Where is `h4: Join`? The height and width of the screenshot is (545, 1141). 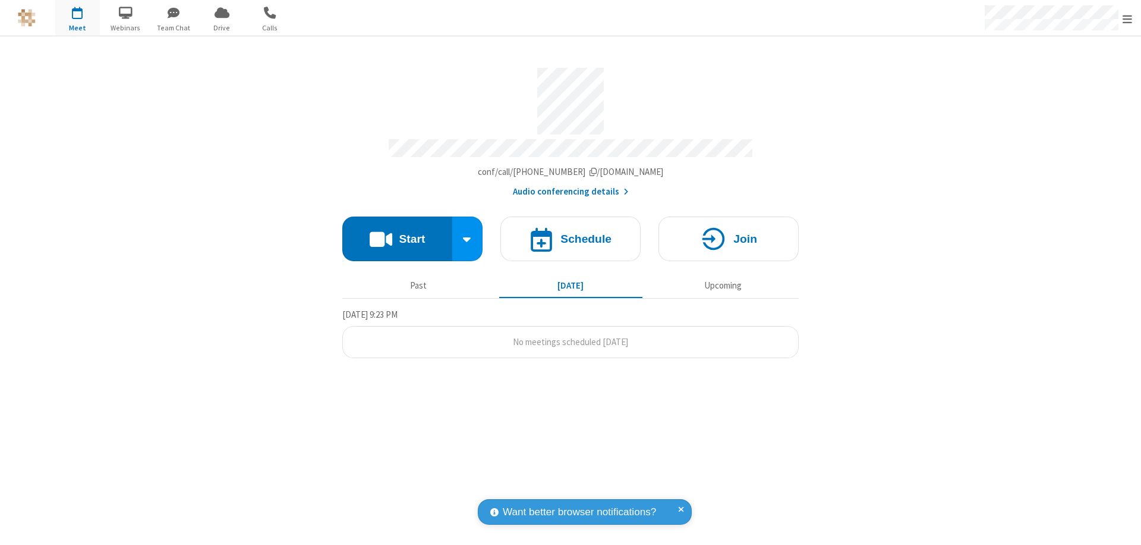 h4: Join is located at coordinates (745, 238).